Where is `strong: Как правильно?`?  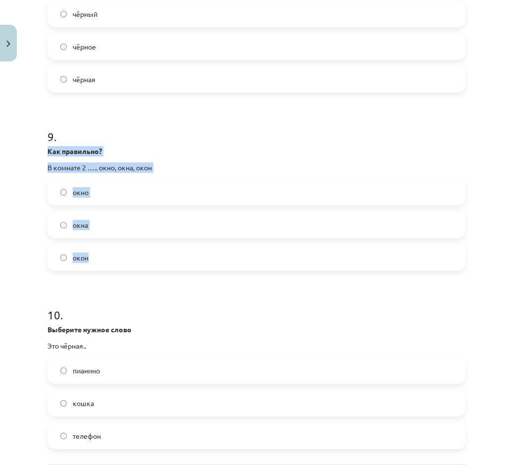 strong: Как правильно? is located at coordinates (75, 151).